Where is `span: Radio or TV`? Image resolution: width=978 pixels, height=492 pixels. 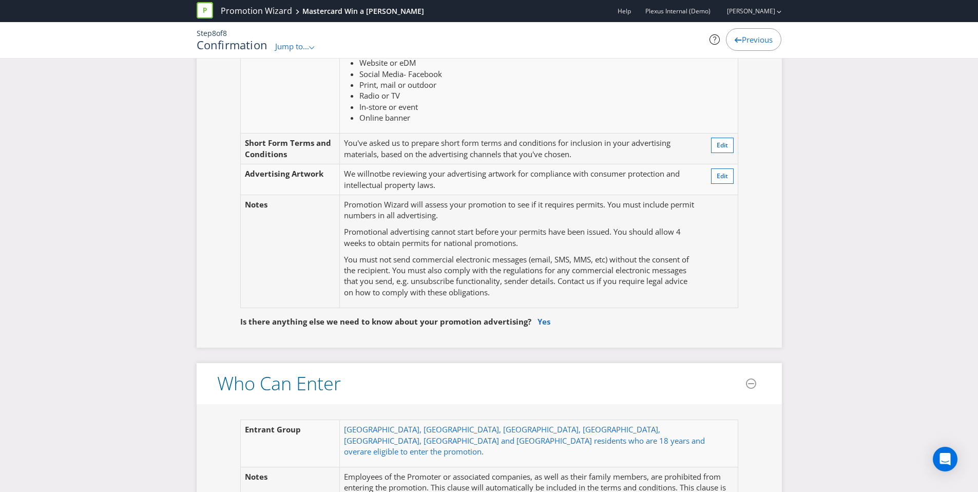 span: Radio or TV is located at coordinates (379, 95).